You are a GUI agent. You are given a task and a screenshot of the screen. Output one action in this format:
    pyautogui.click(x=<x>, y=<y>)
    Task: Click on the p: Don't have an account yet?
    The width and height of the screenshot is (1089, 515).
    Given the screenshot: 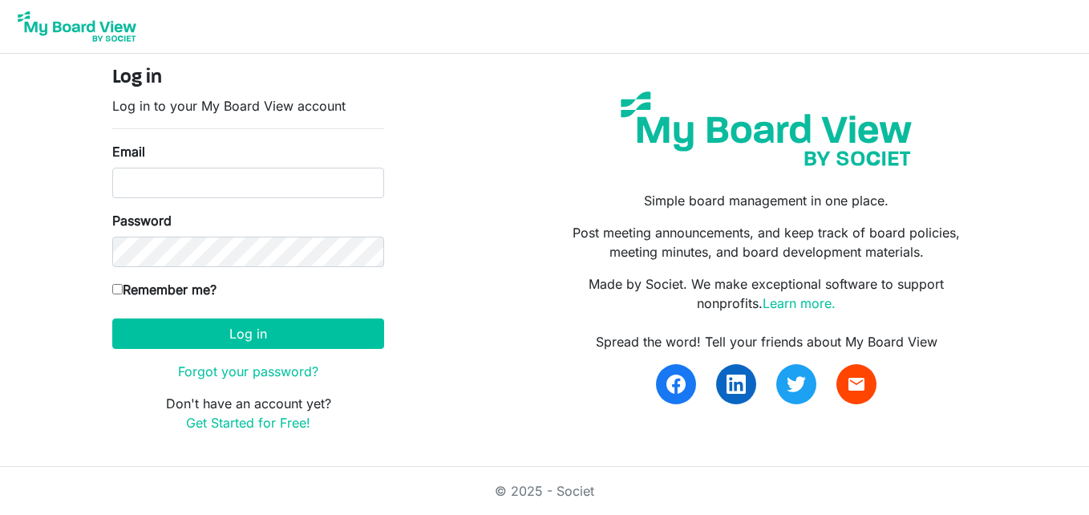 What is the action you would take?
    pyautogui.click(x=248, y=413)
    